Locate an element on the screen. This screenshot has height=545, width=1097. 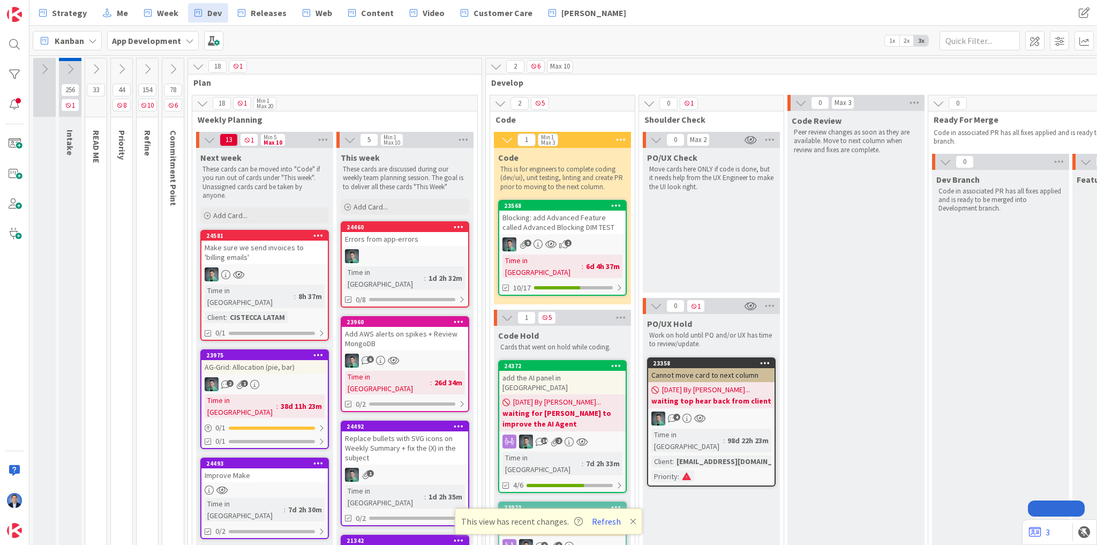
a: 3 is located at coordinates (1039, 532).